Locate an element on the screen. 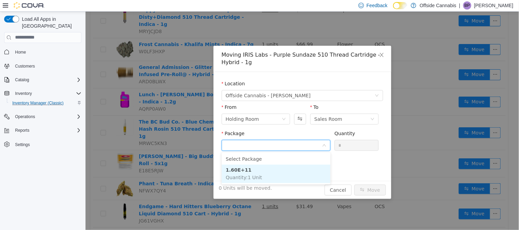 The width and height of the screenshot is (519, 230). span: Quantity : 1 Unit is located at coordinates (158, 166).